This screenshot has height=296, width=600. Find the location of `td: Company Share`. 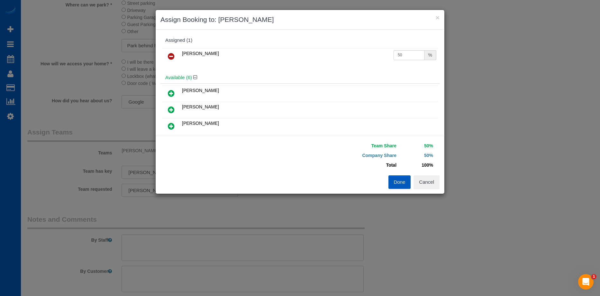

td: Company Share is located at coordinates (352, 155).